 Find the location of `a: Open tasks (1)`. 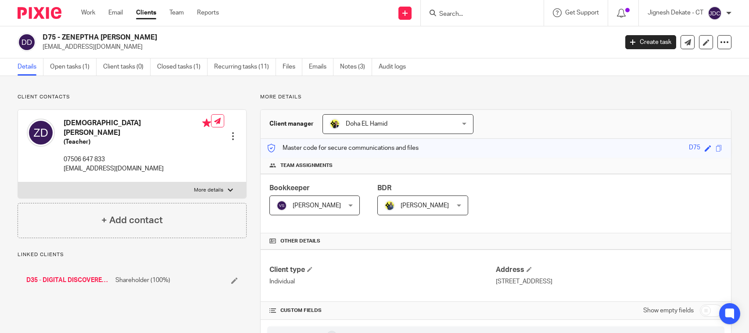

a: Open tasks (1) is located at coordinates (73, 67).